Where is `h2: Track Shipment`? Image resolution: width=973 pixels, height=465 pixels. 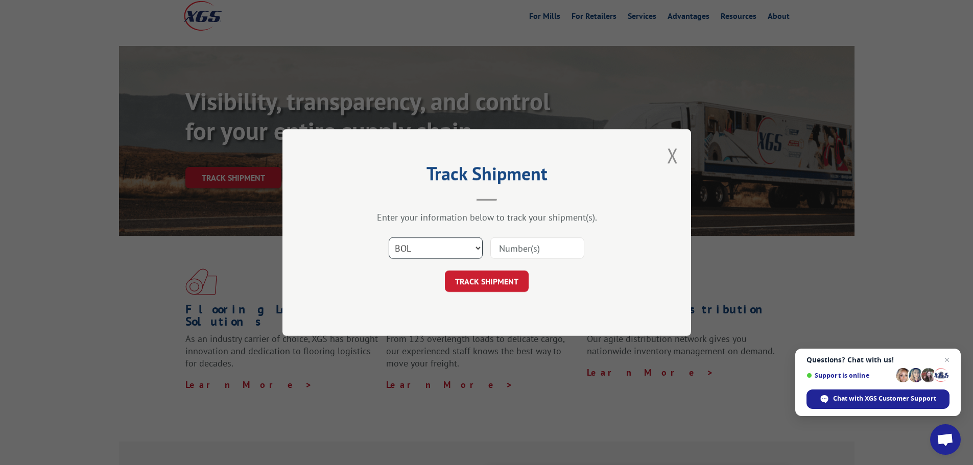 h2: Track Shipment is located at coordinates (487, 176).